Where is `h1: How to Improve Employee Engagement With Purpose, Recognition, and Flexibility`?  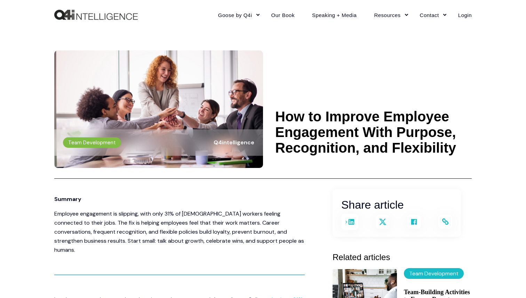 h1: How to Improve Employee Engagement With Purpose, Recognition, and Flexibility is located at coordinates (374, 132).